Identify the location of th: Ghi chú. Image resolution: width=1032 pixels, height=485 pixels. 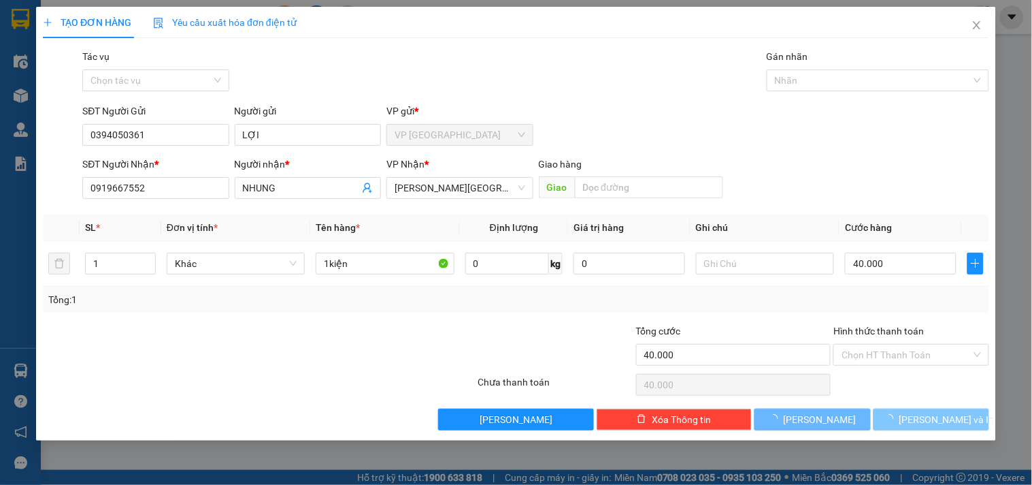
(765, 227).